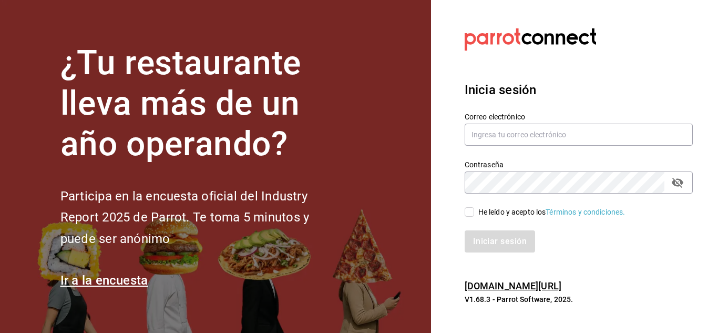 Image resolution: width=718 pixels, height=333 pixels. What do you see at coordinates (585, 212) in the screenshot?
I see `a: Términos y condiciones.` at bounding box center [585, 212].